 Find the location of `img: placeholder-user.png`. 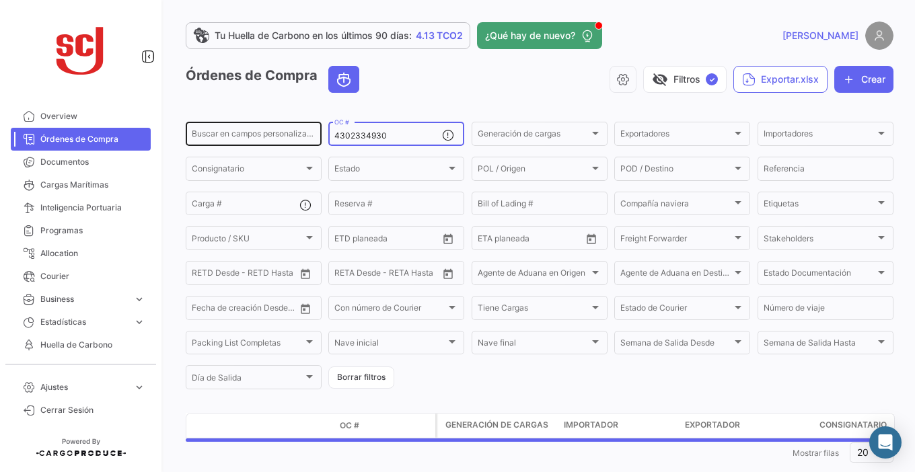

img: placeholder-user.png is located at coordinates (879, 36).